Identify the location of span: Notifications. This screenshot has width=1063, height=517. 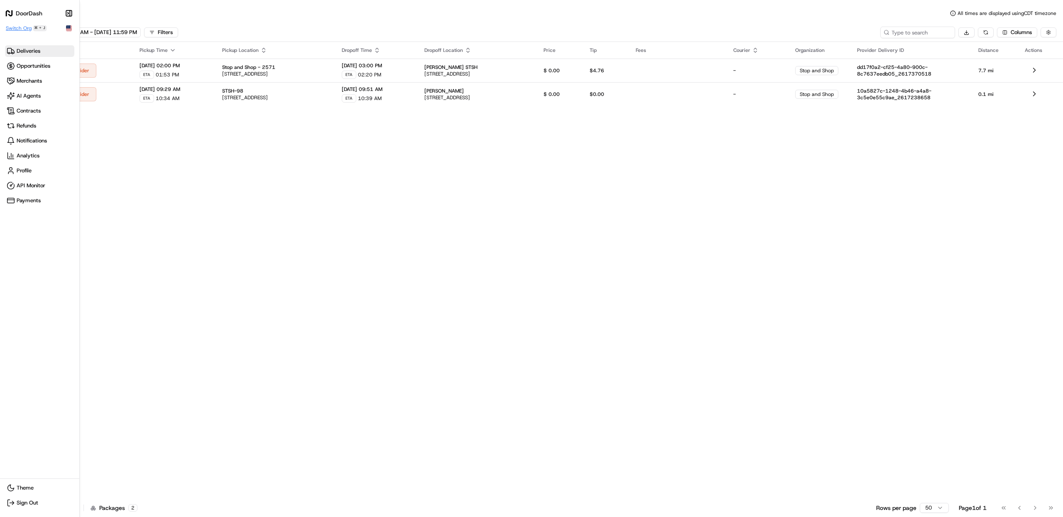
(32, 141).